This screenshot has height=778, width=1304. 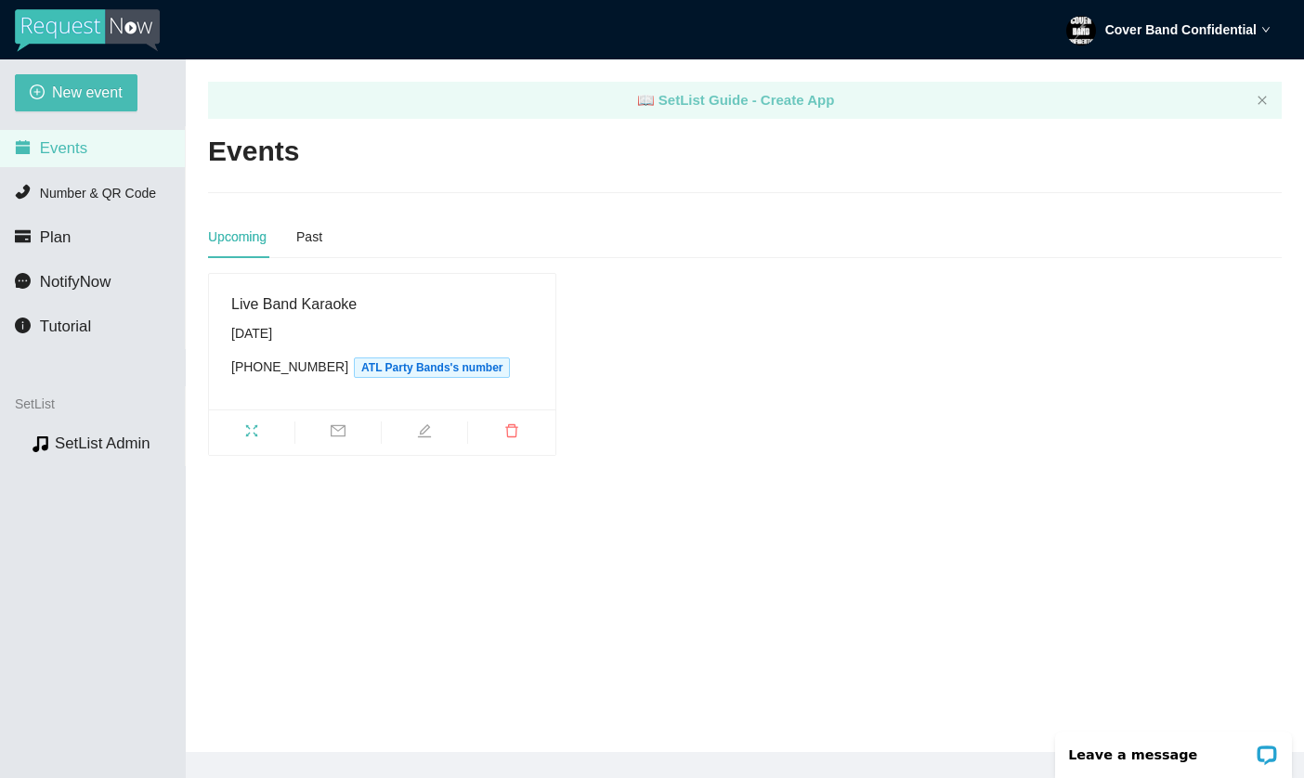 I want to click on span: plus-circle, so click(x=37, y=93).